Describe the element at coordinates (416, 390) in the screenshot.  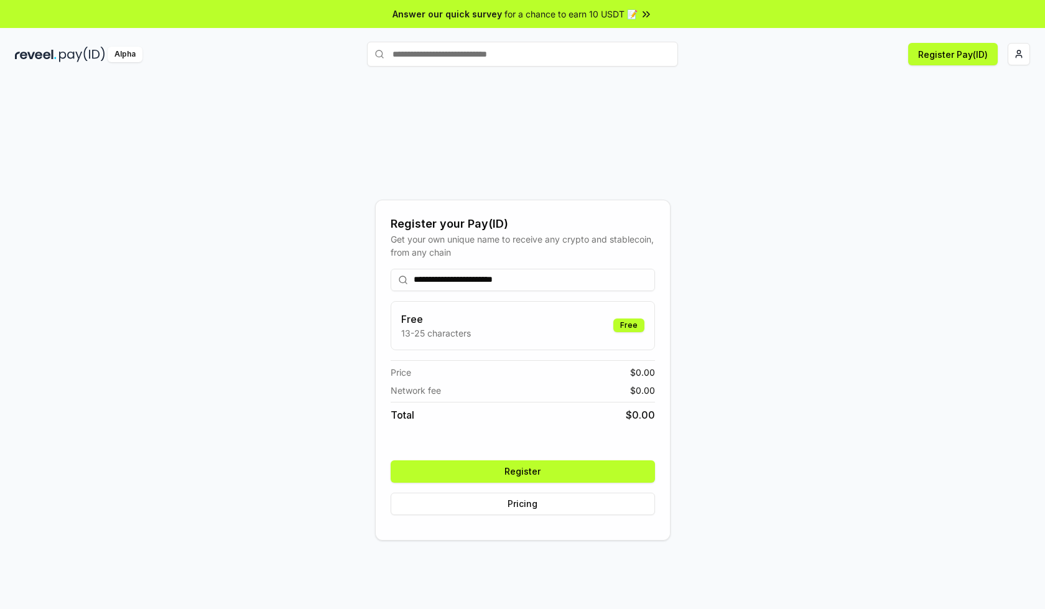
I see `span: Network fee` at that location.